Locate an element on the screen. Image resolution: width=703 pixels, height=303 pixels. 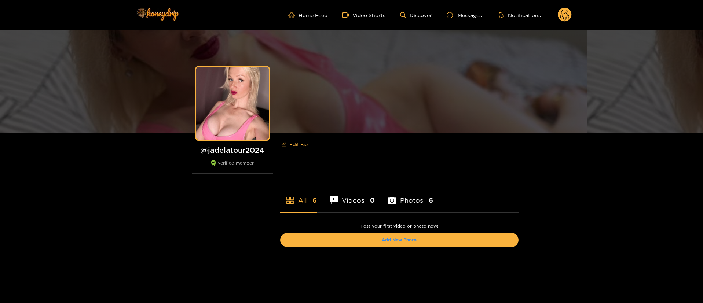
a: Discover is located at coordinates (416, 15).